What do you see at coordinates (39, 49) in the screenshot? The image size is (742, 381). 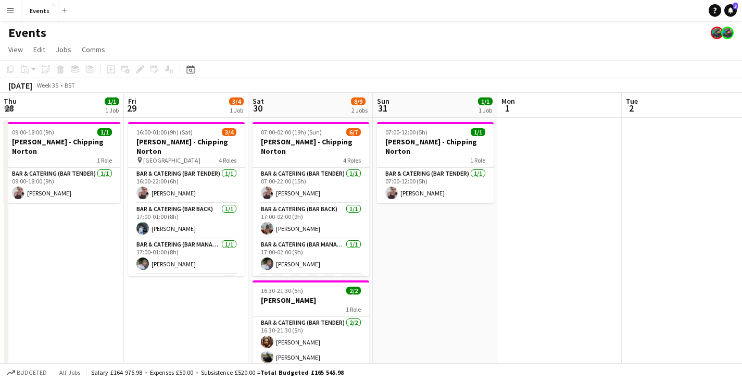 I see `span: Edit` at bounding box center [39, 49].